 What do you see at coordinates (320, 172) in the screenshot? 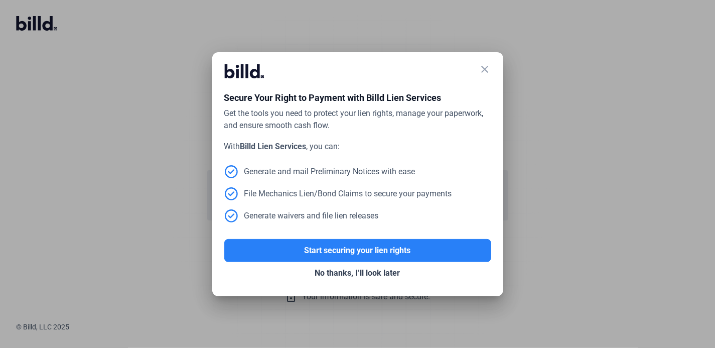
I see `div: Generate and mail Preliminary Notices with ease` at bounding box center [320, 172].